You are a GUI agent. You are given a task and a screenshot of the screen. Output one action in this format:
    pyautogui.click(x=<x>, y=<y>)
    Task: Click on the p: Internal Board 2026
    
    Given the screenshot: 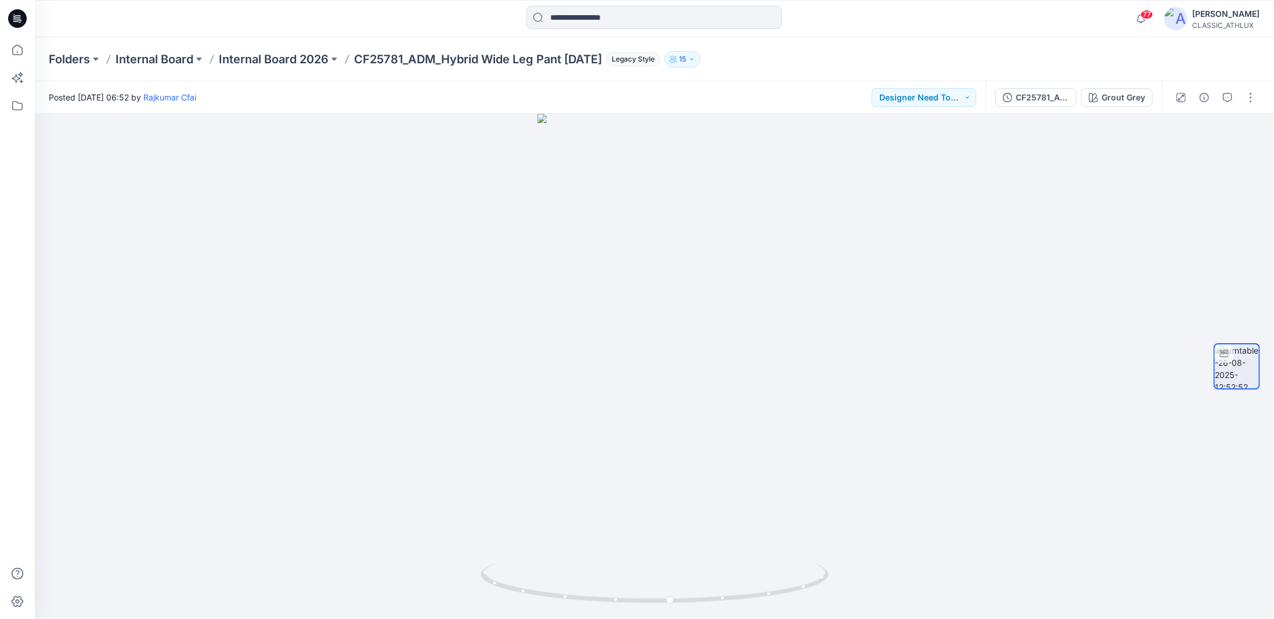 What is the action you would take?
    pyautogui.click(x=273, y=59)
    